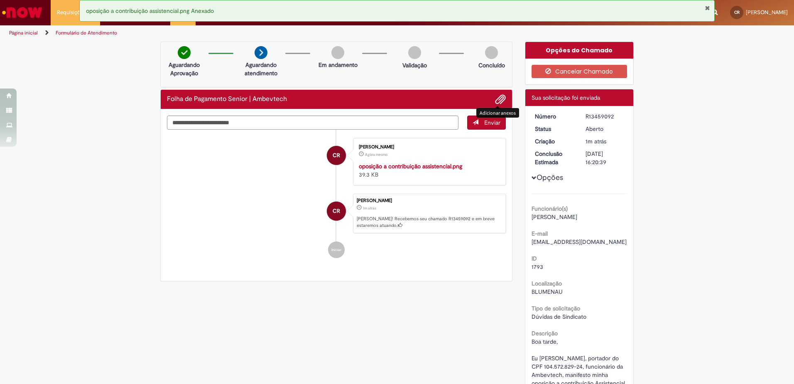  Describe the element at coordinates (265, 33) in the screenshot. I see `ul: Trilhas de página` at that location.